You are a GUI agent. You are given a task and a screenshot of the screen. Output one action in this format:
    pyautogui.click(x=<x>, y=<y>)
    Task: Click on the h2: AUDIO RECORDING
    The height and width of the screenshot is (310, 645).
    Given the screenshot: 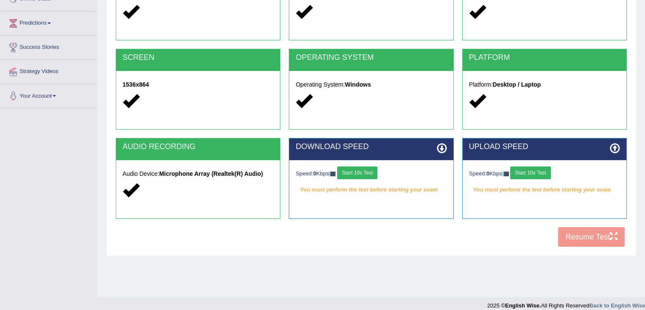 What is the action you would take?
    pyautogui.click(x=198, y=147)
    